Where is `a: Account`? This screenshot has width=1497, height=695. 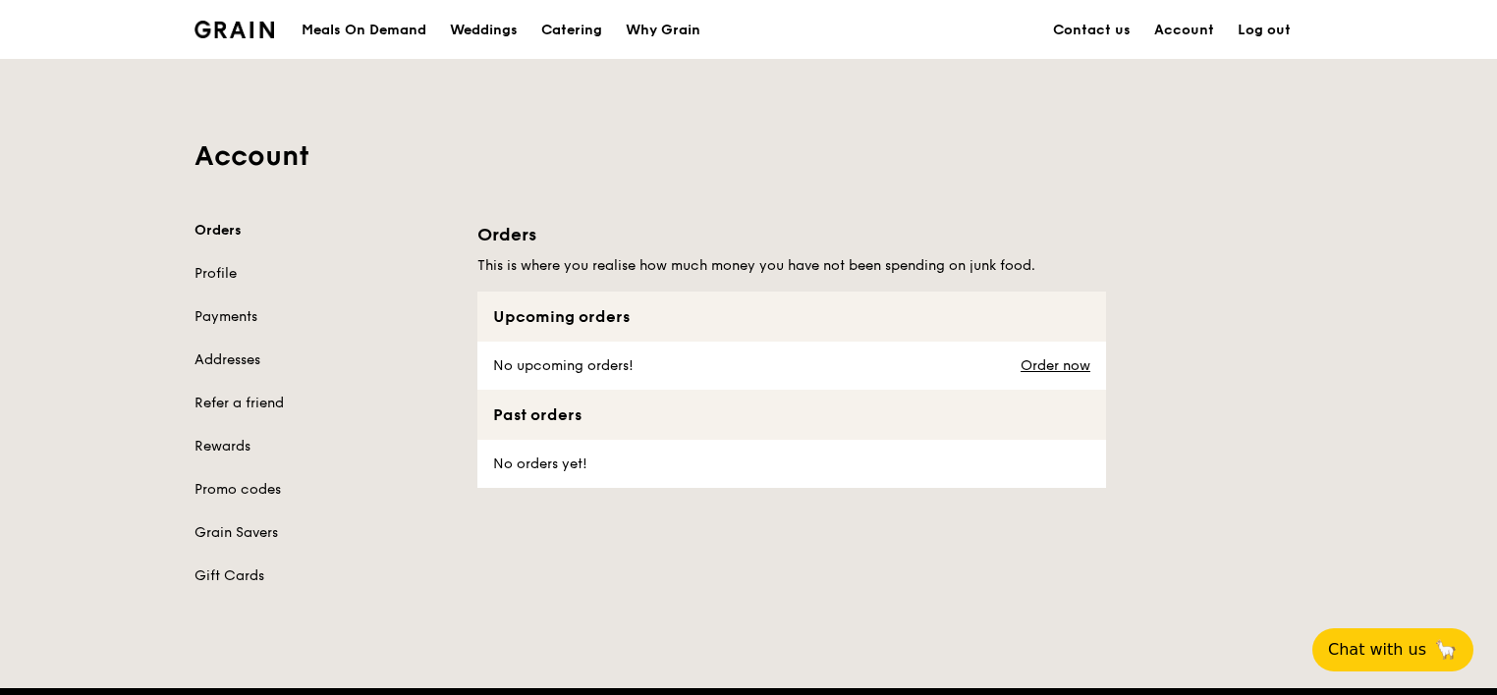 a: Account is located at coordinates (1184, 30).